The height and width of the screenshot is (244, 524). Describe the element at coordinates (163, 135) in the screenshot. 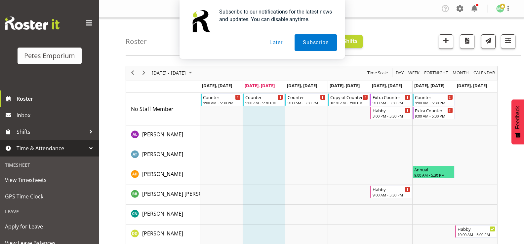

I see `td: Abigail Lane resource` at that location.